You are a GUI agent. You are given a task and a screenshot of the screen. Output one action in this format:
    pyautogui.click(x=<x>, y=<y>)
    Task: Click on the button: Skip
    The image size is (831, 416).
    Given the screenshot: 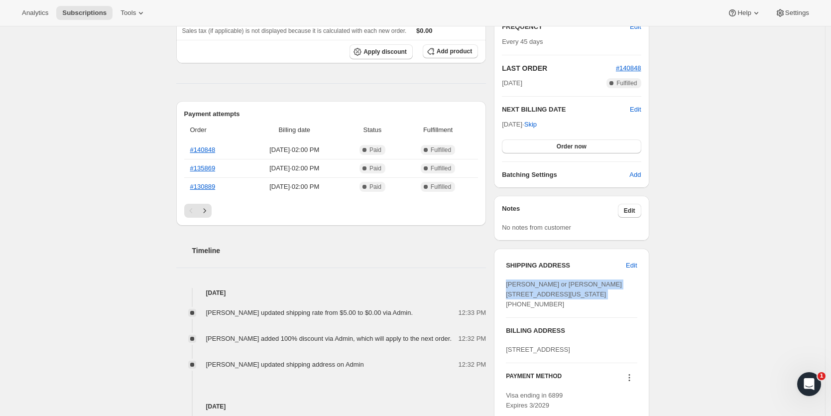 What is the action you would take?
    pyautogui.click(x=530, y=124)
    